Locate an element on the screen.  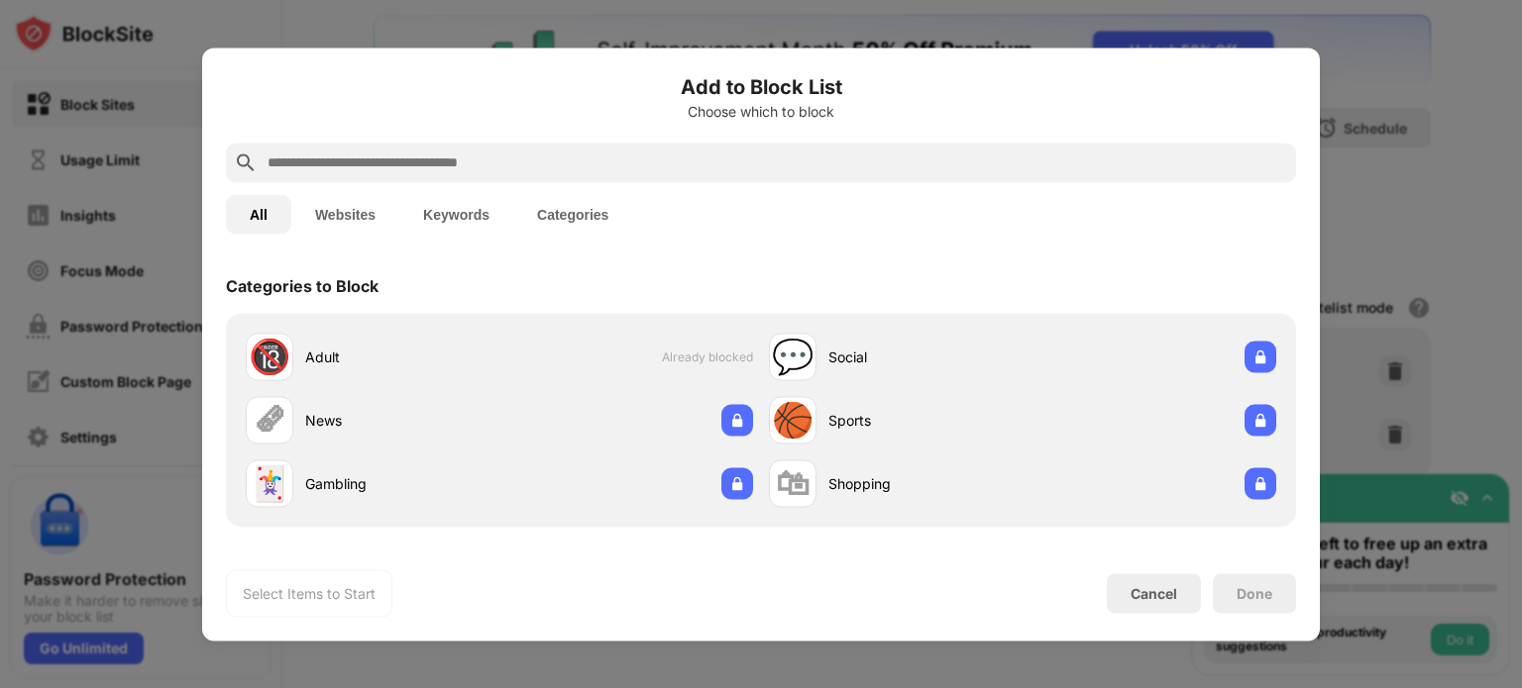
div: Choose which to block is located at coordinates (761, 111).